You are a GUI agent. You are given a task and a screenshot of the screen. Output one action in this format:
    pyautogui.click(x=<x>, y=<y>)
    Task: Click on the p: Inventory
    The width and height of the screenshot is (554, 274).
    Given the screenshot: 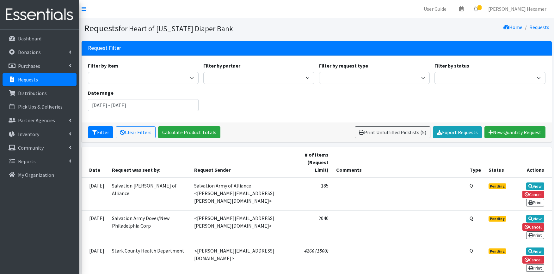 What is the action you would take?
    pyautogui.click(x=28, y=134)
    